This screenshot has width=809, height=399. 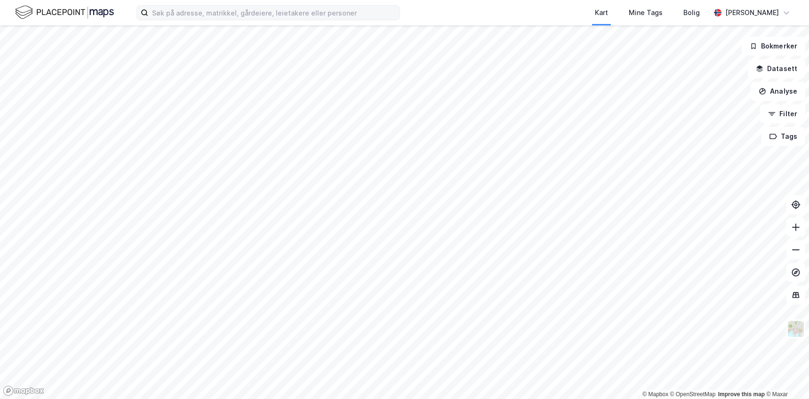 I want to click on button: Analyse, so click(x=778, y=91).